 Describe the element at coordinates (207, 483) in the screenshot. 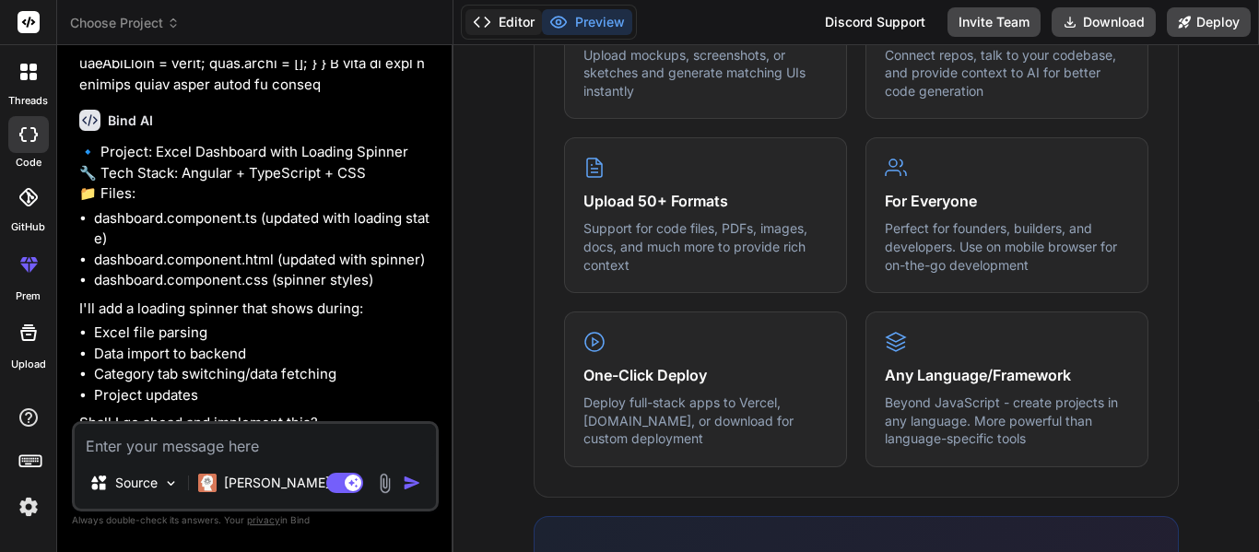

I see `img: Claude 4 Sonnet` at that location.